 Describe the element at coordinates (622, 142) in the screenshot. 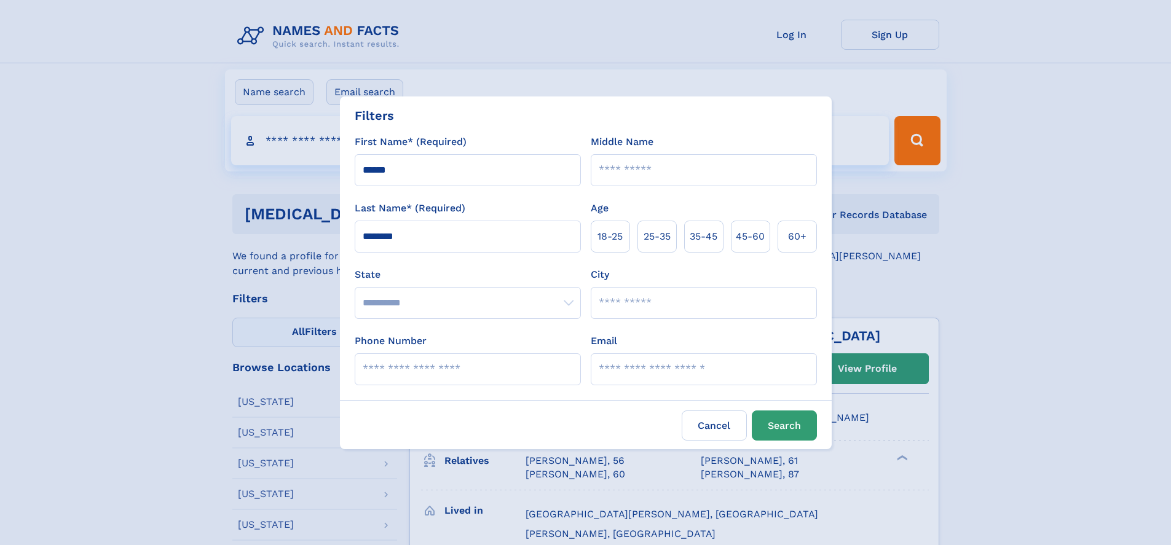

I see `label: Middle Name` at that location.